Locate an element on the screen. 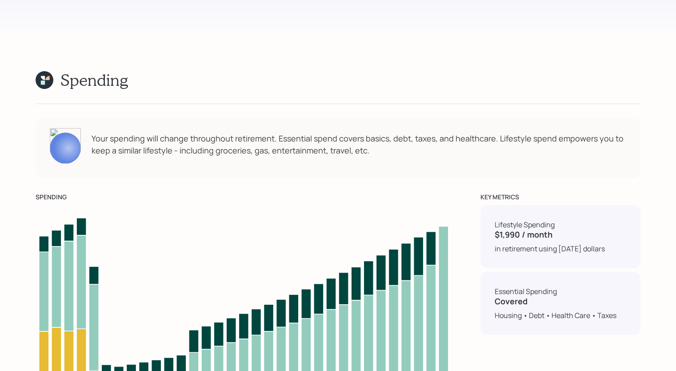  img: treva-nostdahl-headshot.png is located at coordinates (65, 146).